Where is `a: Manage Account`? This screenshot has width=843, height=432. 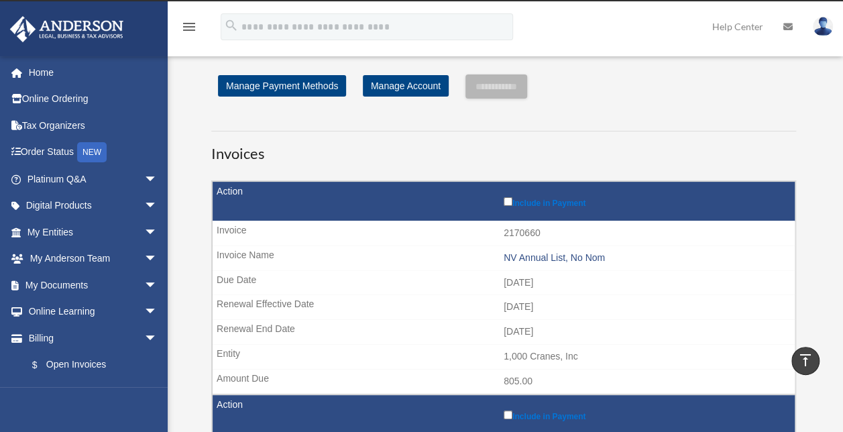 a: Manage Account is located at coordinates (406, 86).